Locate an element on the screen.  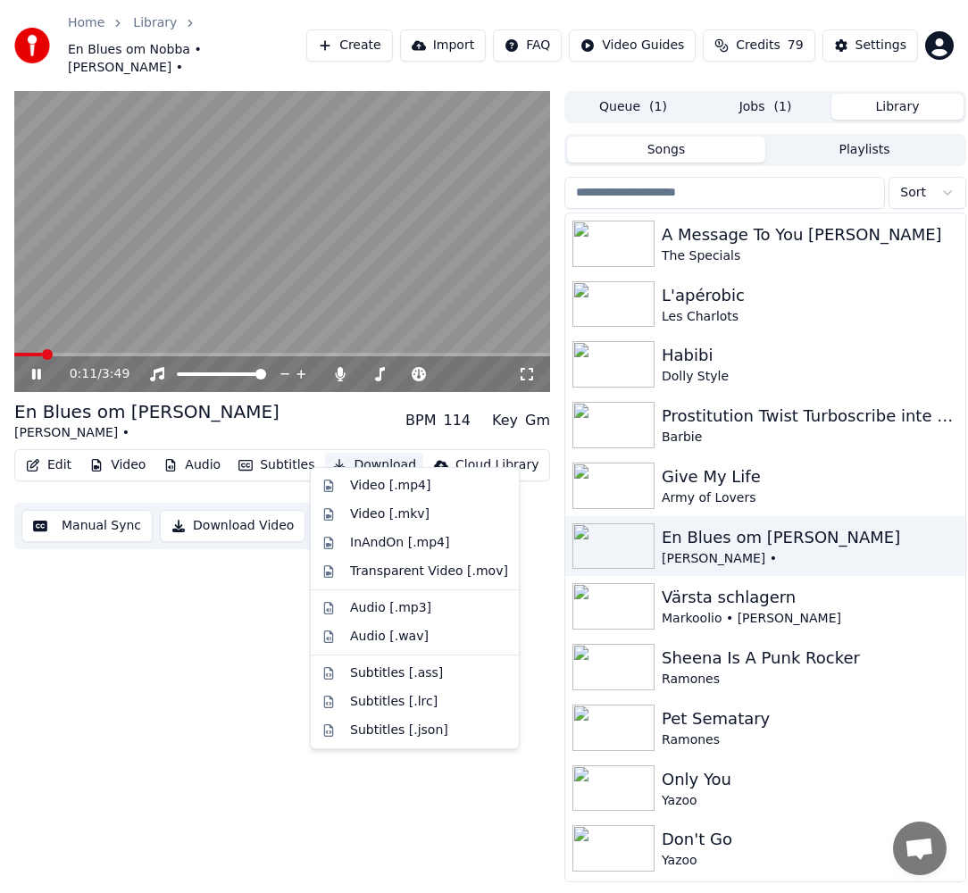
div: InAndOn [.mp4] is located at coordinates (400, 543).